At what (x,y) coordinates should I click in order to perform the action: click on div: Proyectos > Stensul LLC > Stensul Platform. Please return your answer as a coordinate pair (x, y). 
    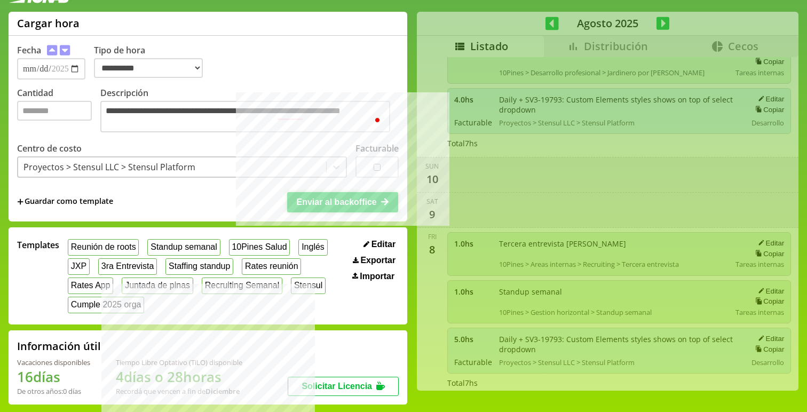
    Looking at the image, I should click on (109, 167).